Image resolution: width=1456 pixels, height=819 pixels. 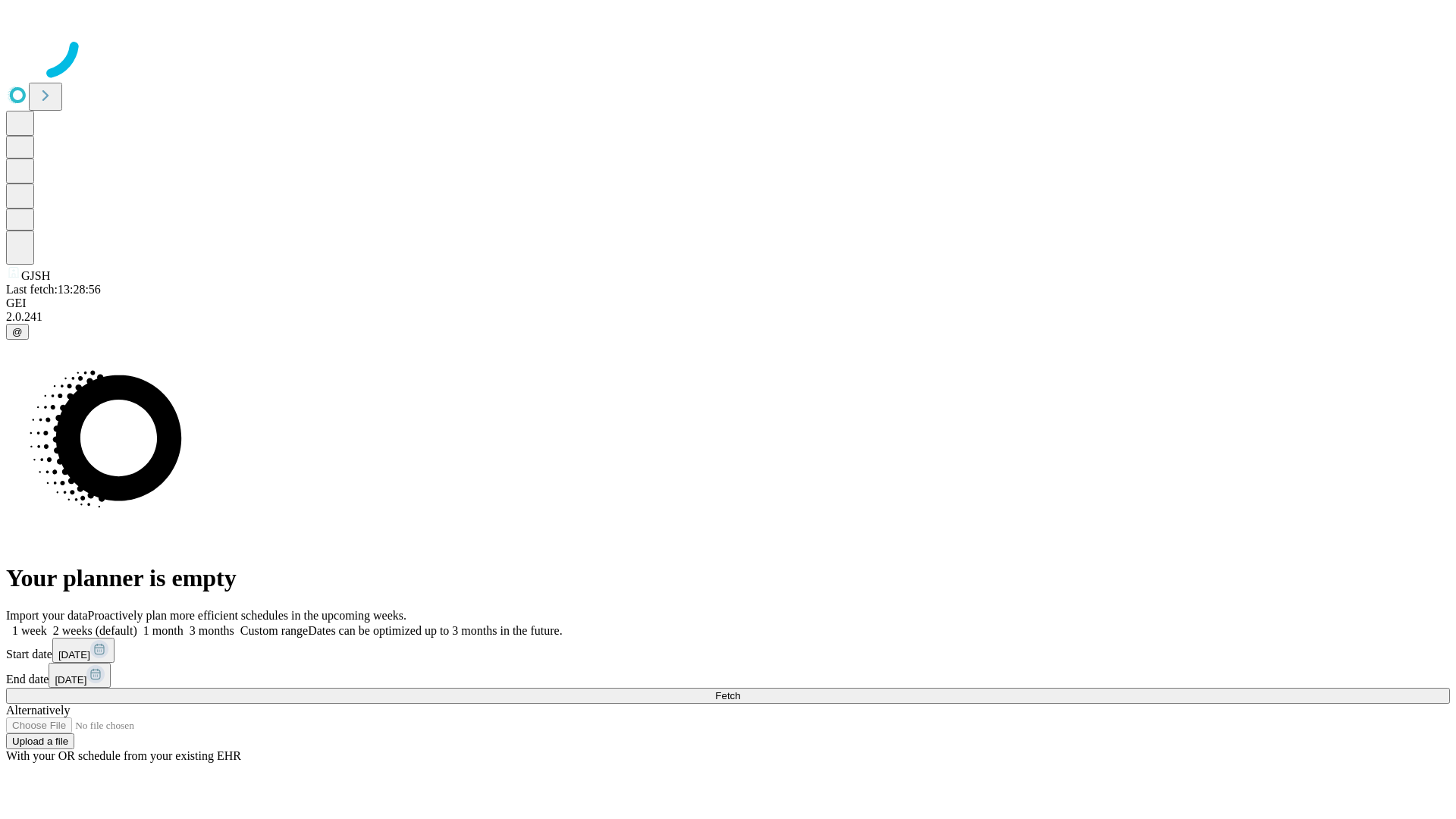 I want to click on span: Dates can be optimized up to 3 months in the future., so click(x=435, y=630).